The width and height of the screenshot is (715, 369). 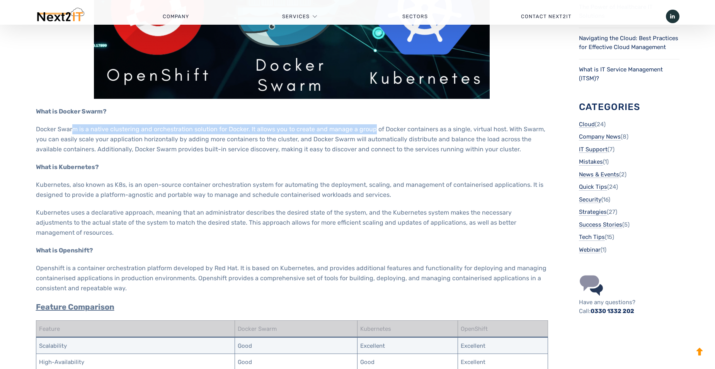 I want to click on li: (15), so click(x=629, y=237).